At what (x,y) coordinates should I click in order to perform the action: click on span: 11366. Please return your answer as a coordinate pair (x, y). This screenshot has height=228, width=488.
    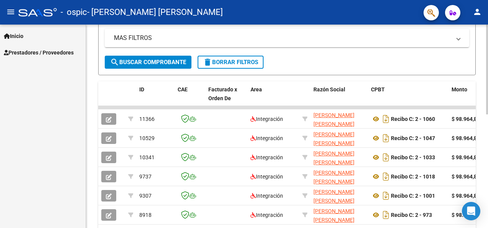
    Looking at the image, I should click on (147, 119).